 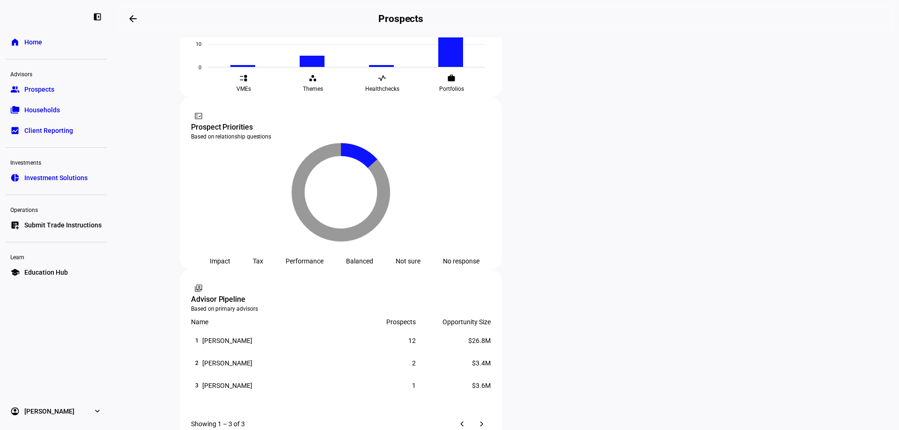 What do you see at coordinates (198, 288) in the screenshot?
I see `mat-icon: switch_account` at bounding box center [198, 288].